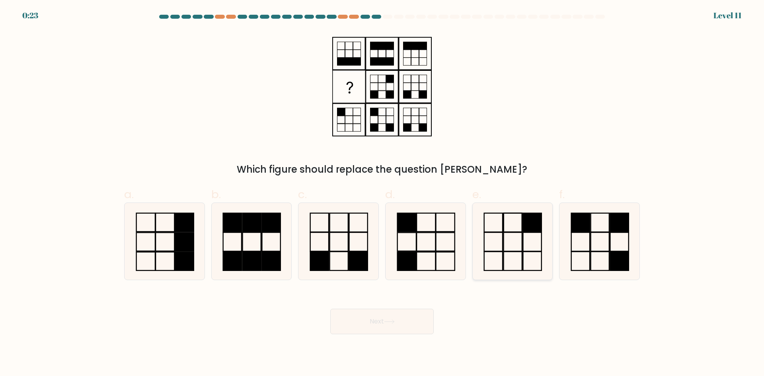  What do you see at coordinates (129, 194) in the screenshot?
I see `span: a.` at bounding box center [129, 194].